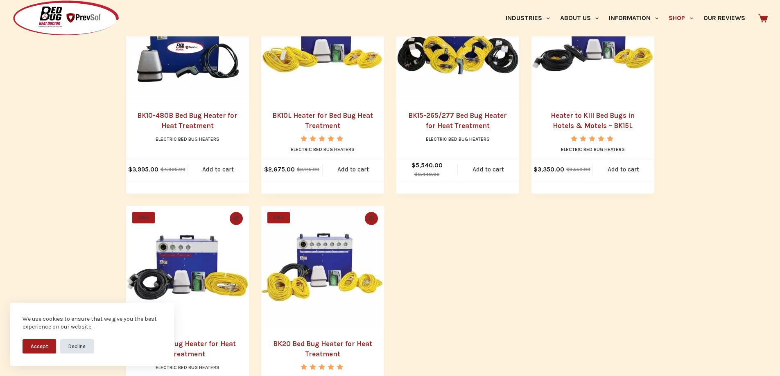 Image resolution: width=780 pixels, height=376 pixels. What do you see at coordinates (77, 346) in the screenshot?
I see `button: Decline` at bounding box center [77, 346].